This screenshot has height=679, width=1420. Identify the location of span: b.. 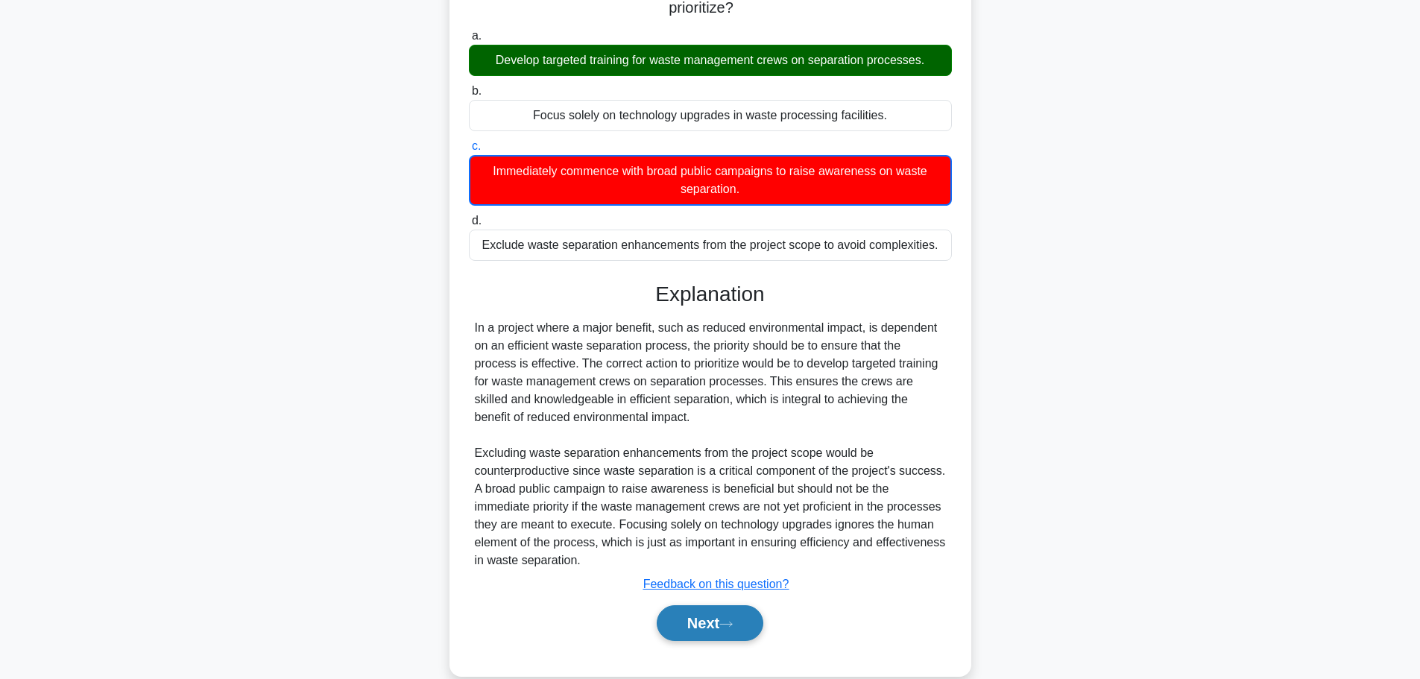
(476, 90).